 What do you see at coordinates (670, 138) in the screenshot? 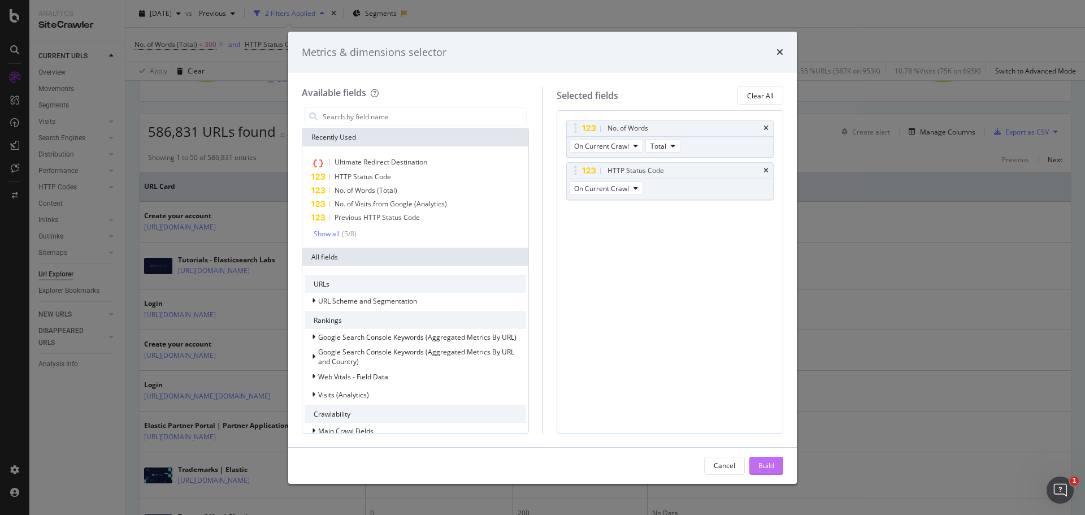
I see `div: No. of WordstimesOn Current CrawlTotal` at bounding box center [670, 138].